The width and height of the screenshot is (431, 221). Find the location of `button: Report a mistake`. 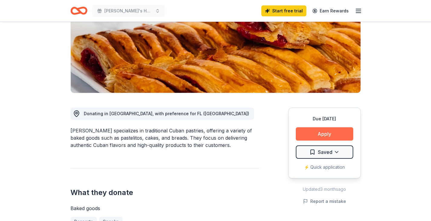

button: Report a mistake is located at coordinates (325, 201).